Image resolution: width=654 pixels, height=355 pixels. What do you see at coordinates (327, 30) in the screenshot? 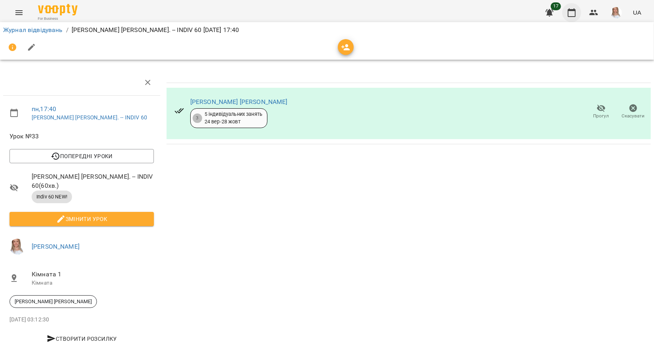
I see `nav: breadcrumb` at bounding box center [327, 30].